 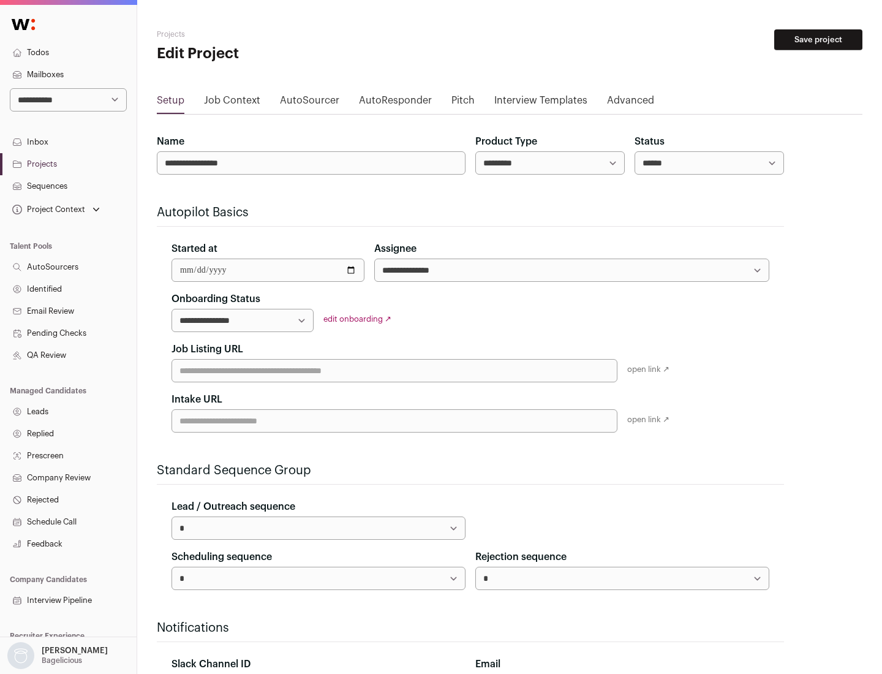 What do you see at coordinates (470, 628) in the screenshot?
I see `h2: Notifications` at bounding box center [470, 628].